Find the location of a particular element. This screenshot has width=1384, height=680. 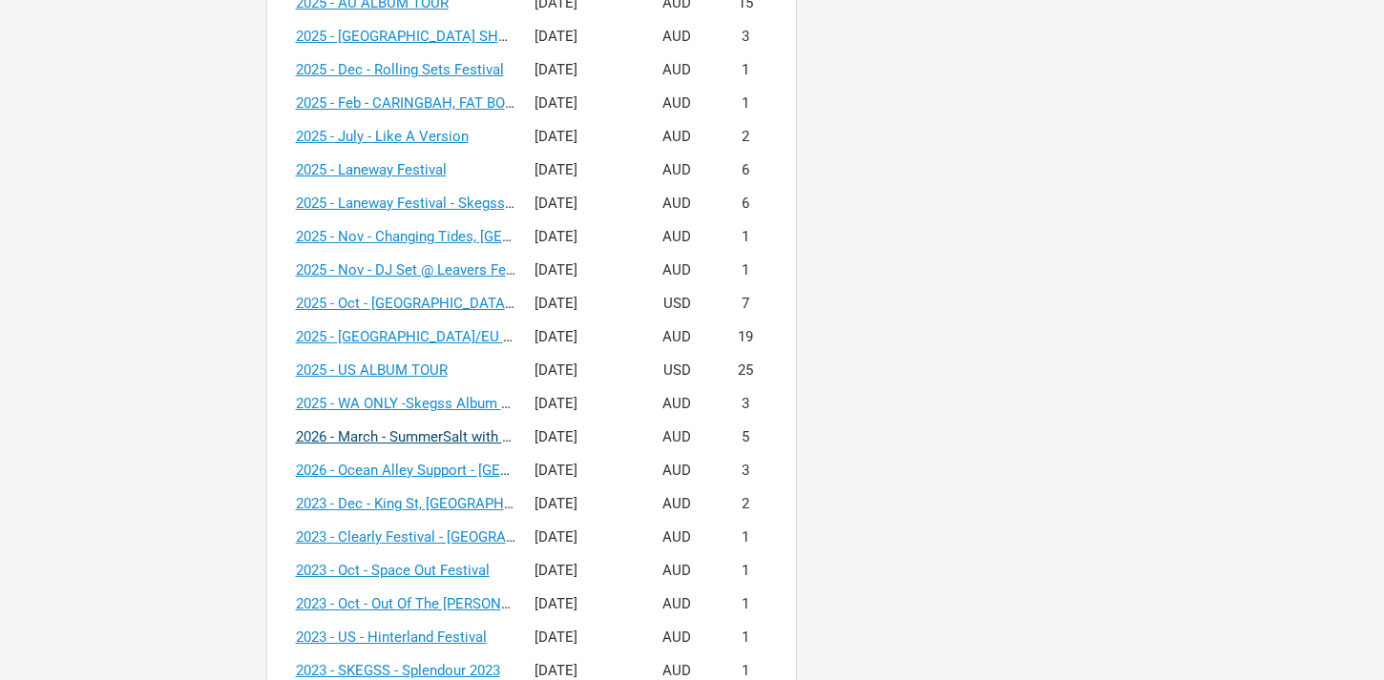

a: 2025 - Feb - CARINGBAH, FAT BOY BIKES is located at coordinates (426, 103).